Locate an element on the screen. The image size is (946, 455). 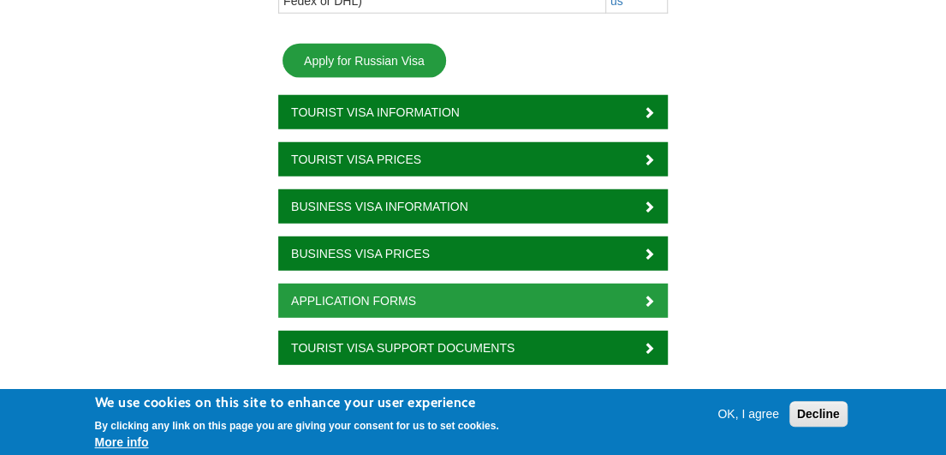
button: More info is located at coordinates (122, 442).